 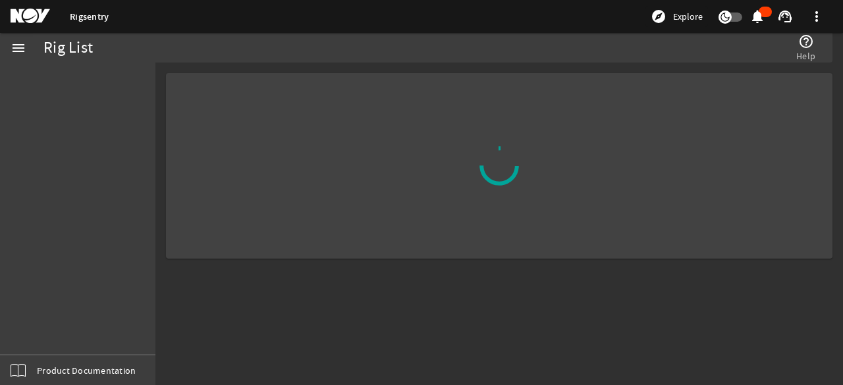 I want to click on div: Rig List, so click(x=68, y=48).